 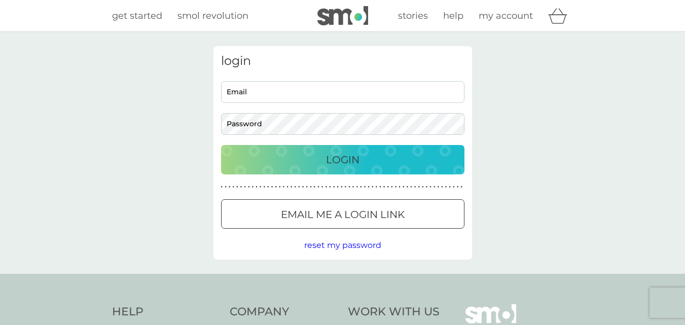 What do you see at coordinates (343, 160) in the screenshot?
I see `button: Login` at bounding box center [343, 160].